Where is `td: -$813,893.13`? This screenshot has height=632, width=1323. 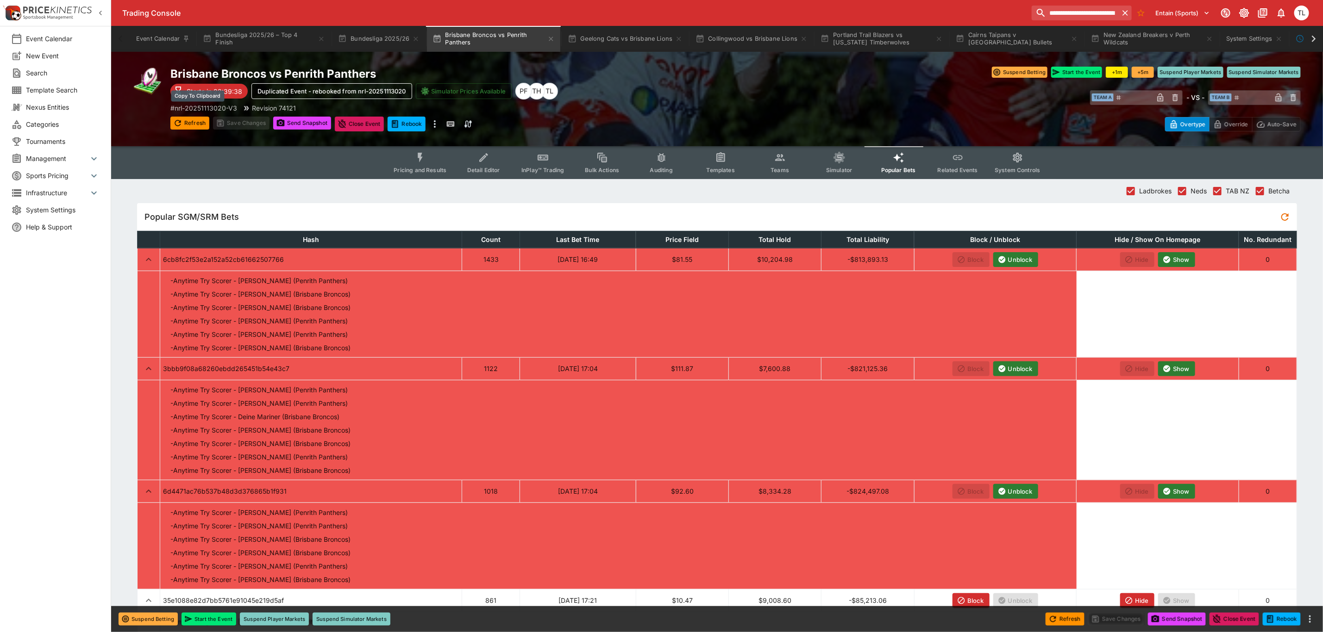 td: -$813,893.13 is located at coordinates (867, 259).